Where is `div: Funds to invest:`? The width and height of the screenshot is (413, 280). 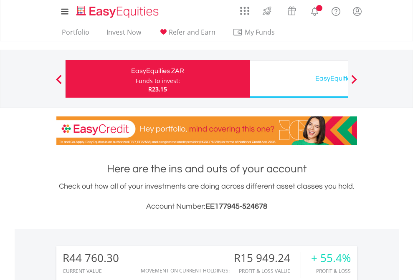 div: Funds to invest: is located at coordinates (158, 81).